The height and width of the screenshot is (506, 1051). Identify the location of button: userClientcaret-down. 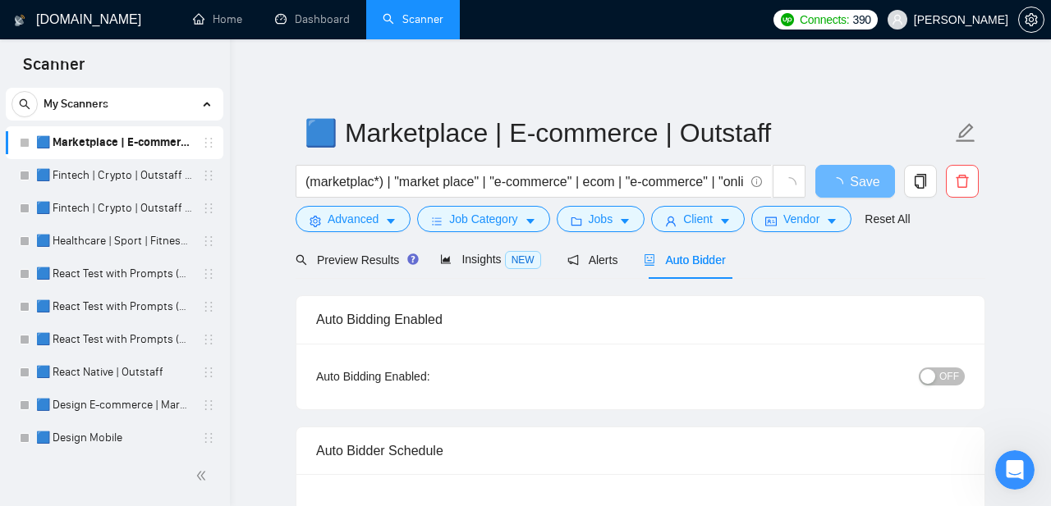
(698, 219).